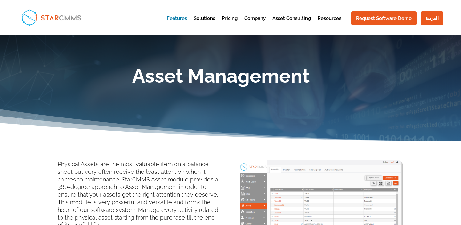  I want to click on h1: Asset Management, so click(221, 78).